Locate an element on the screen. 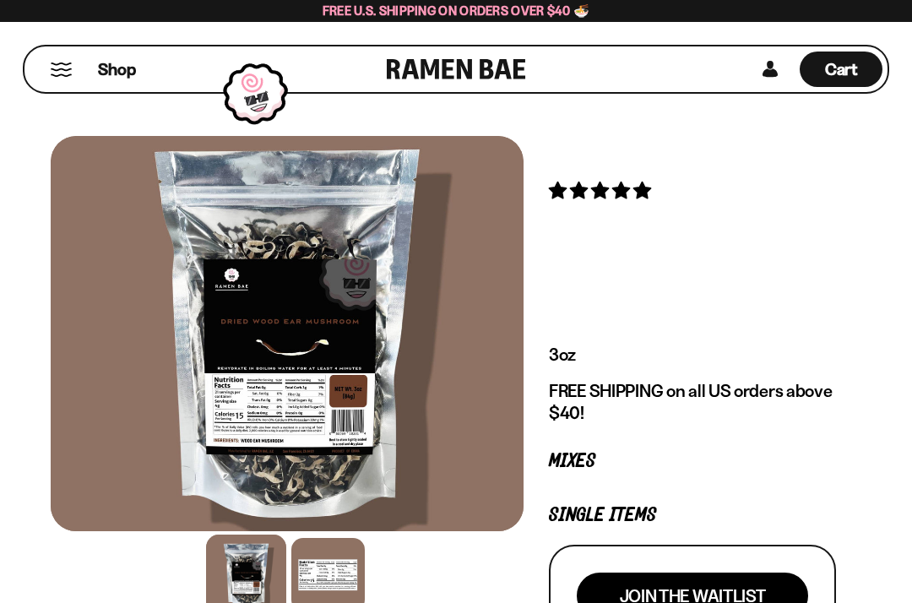 The height and width of the screenshot is (603, 912). span: Cart is located at coordinates (841, 69).